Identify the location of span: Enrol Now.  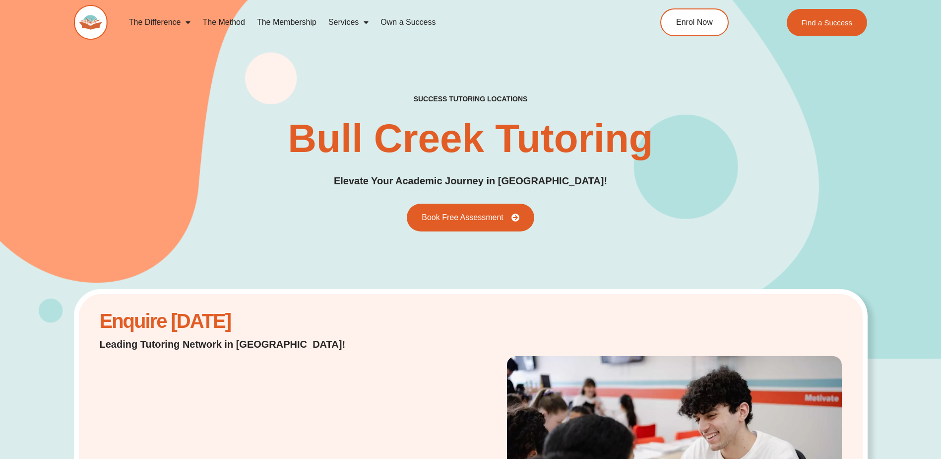
(695, 22).